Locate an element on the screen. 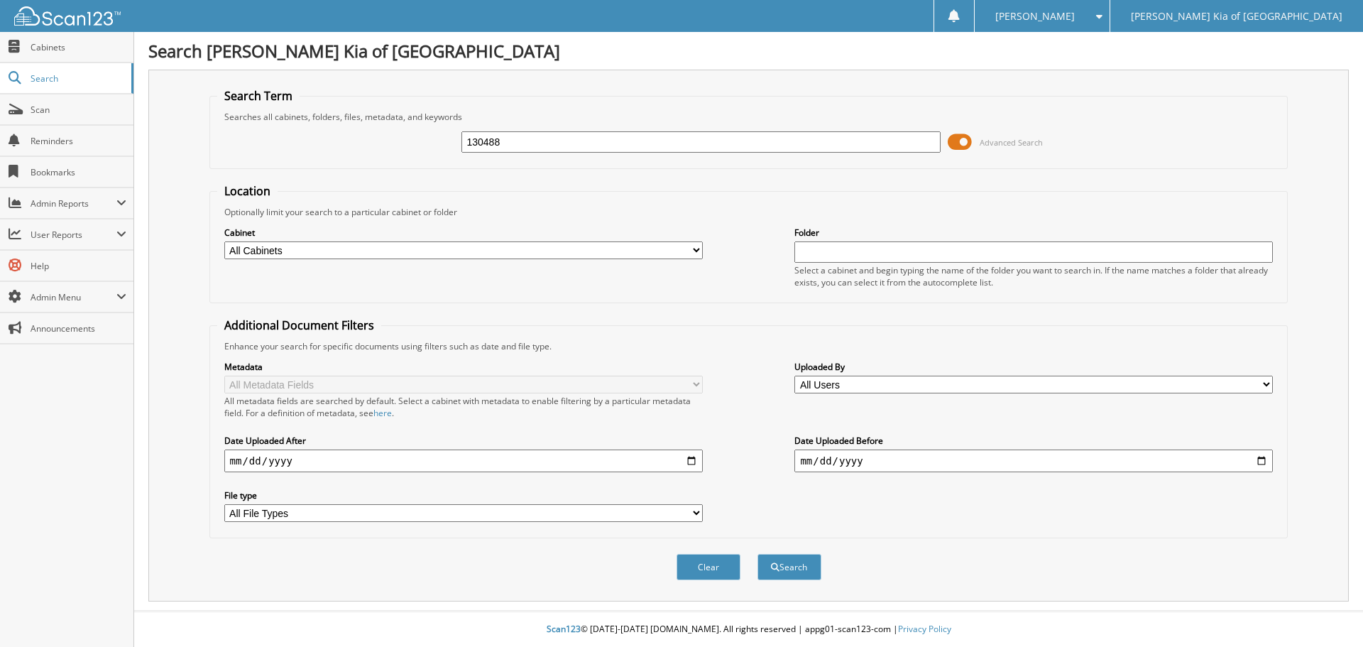 The image size is (1363, 647). a: here is located at coordinates (383, 413).